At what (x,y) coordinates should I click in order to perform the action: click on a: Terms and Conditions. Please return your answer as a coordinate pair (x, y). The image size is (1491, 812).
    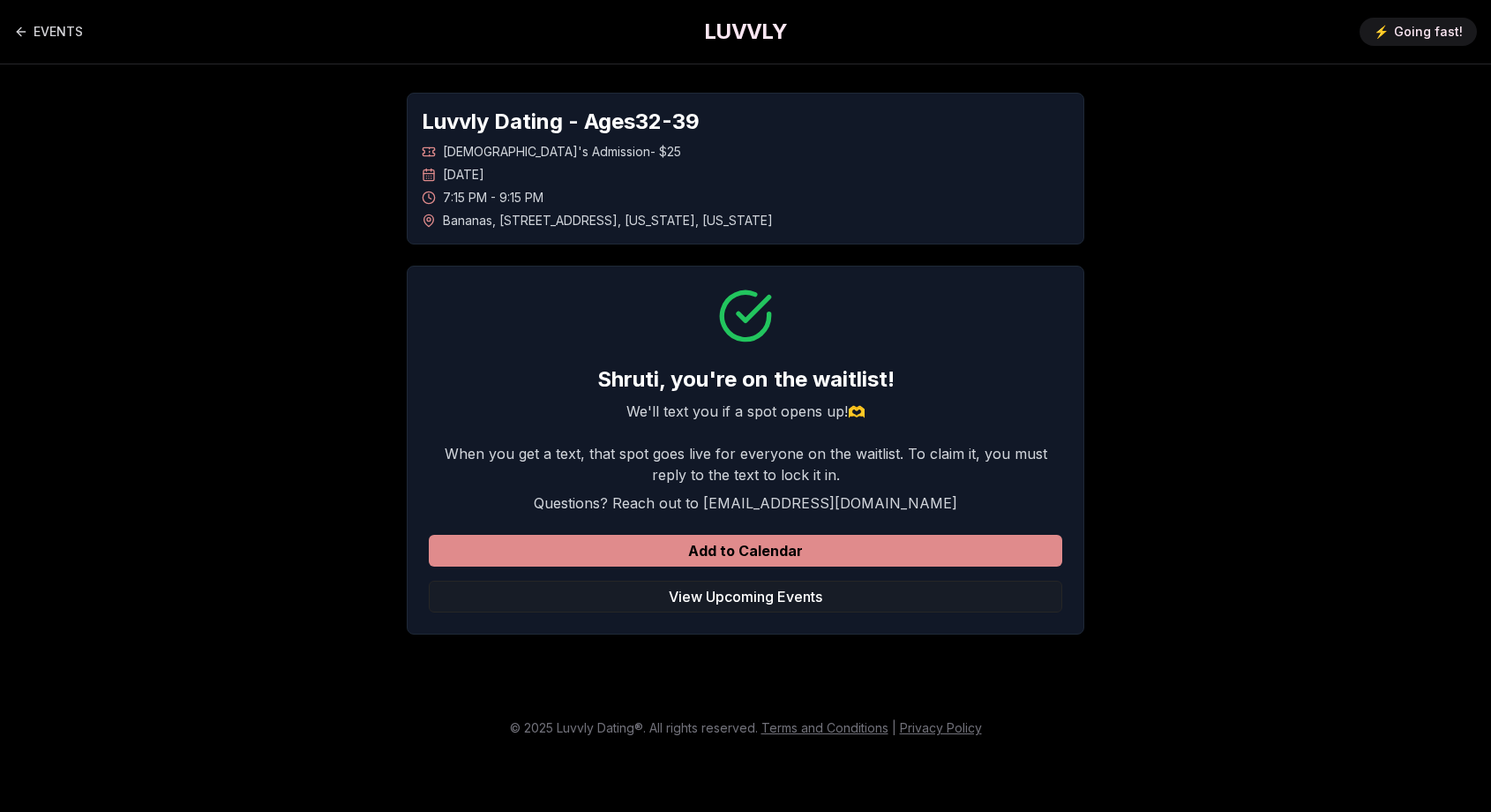
    Looking at the image, I should click on (825, 727).